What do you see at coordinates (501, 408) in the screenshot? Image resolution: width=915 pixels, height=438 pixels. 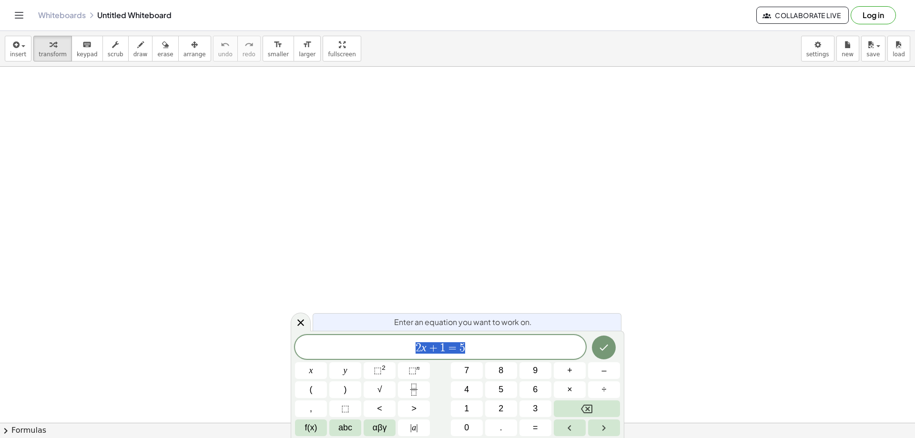 I see `span: 2` at bounding box center [501, 408].